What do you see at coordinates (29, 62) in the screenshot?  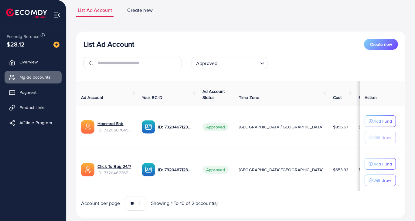 I see `span: Overview` at bounding box center [29, 62].